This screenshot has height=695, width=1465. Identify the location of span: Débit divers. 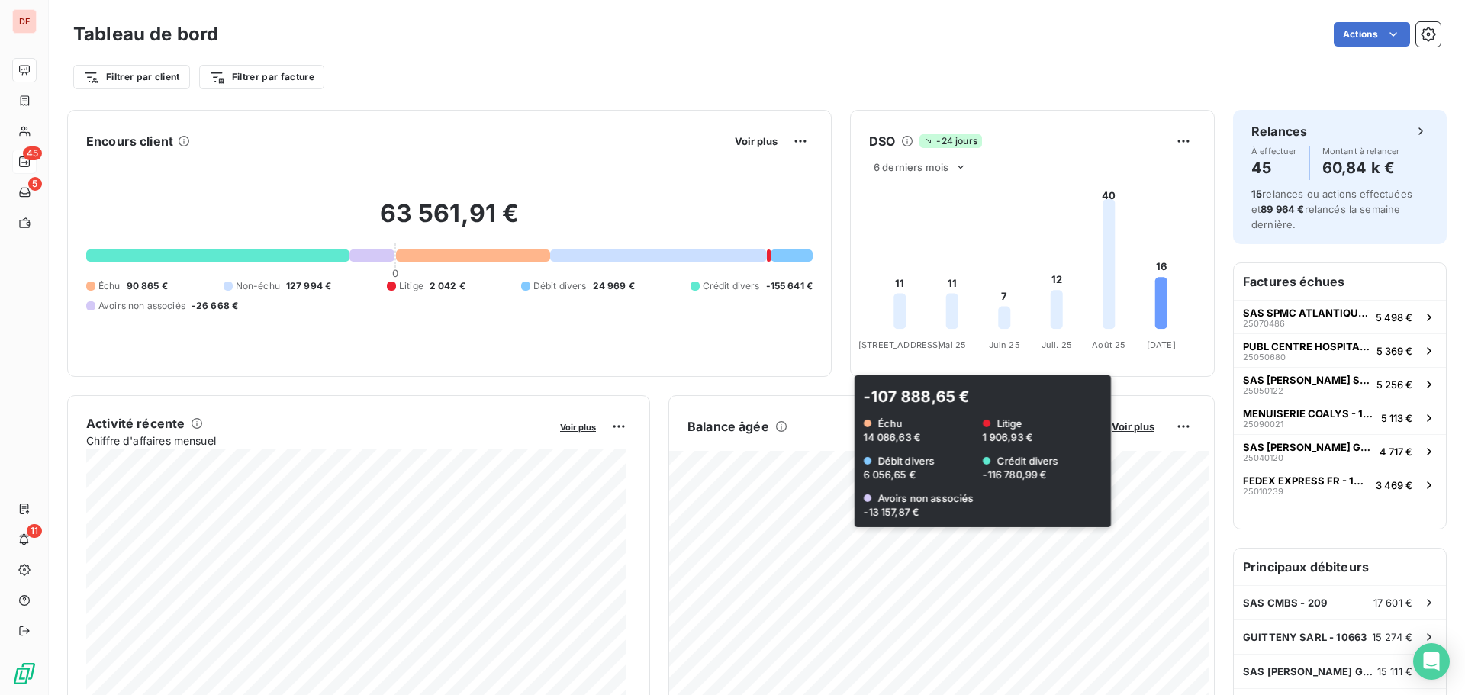
(560, 286).